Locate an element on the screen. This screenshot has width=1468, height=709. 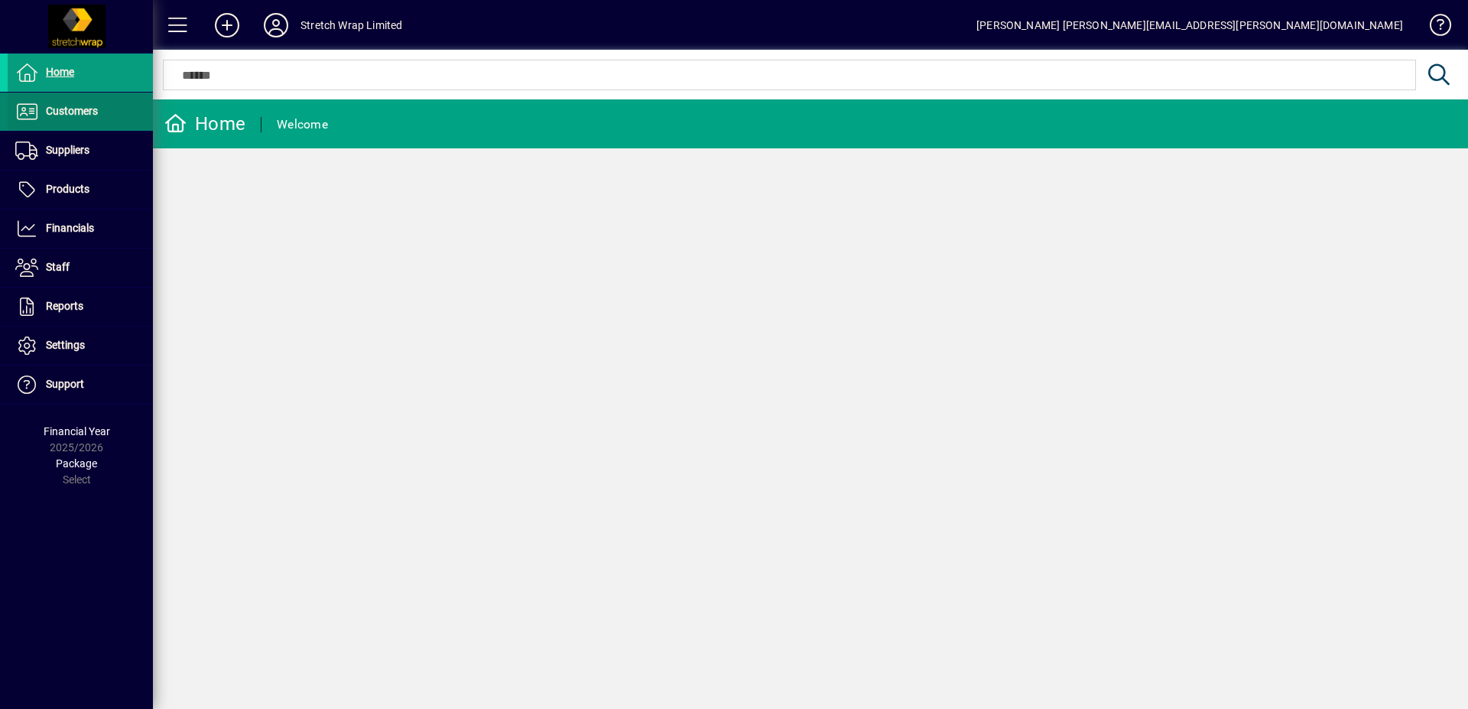
span: Suppliers is located at coordinates (67, 150).